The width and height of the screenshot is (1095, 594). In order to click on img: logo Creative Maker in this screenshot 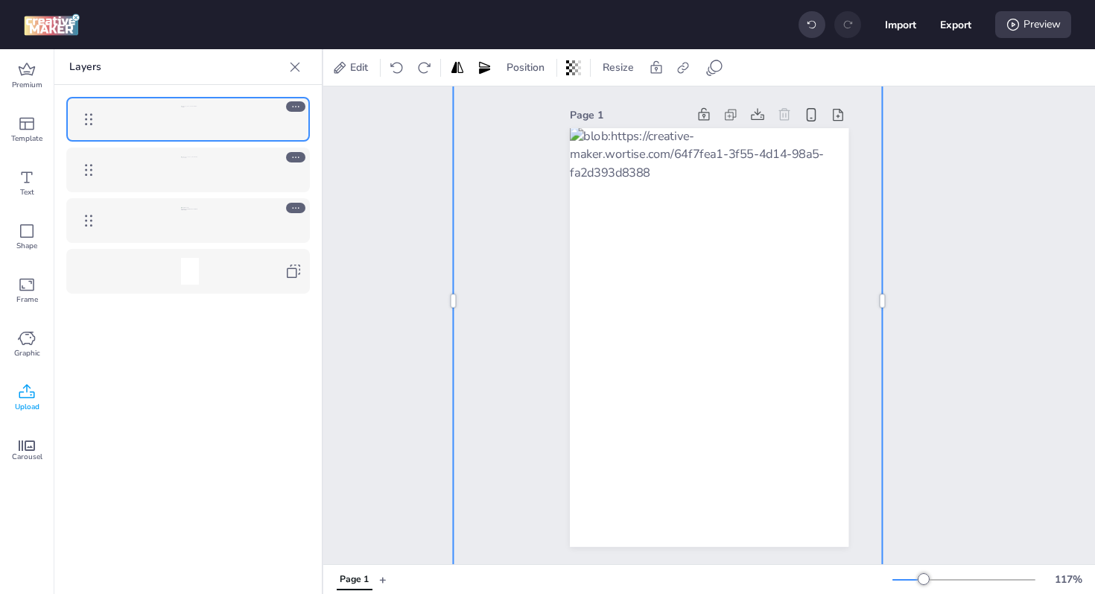, I will do `click(51, 25)`.